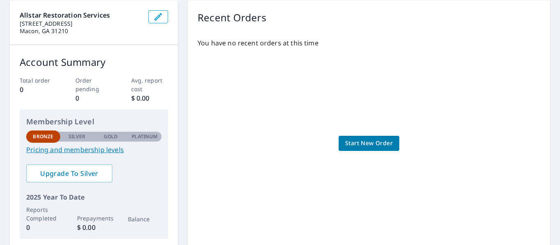 The height and width of the screenshot is (245, 560). What do you see at coordinates (43, 137) in the screenshot?
I see `p: Bronze` at bounding box center [43, 137].